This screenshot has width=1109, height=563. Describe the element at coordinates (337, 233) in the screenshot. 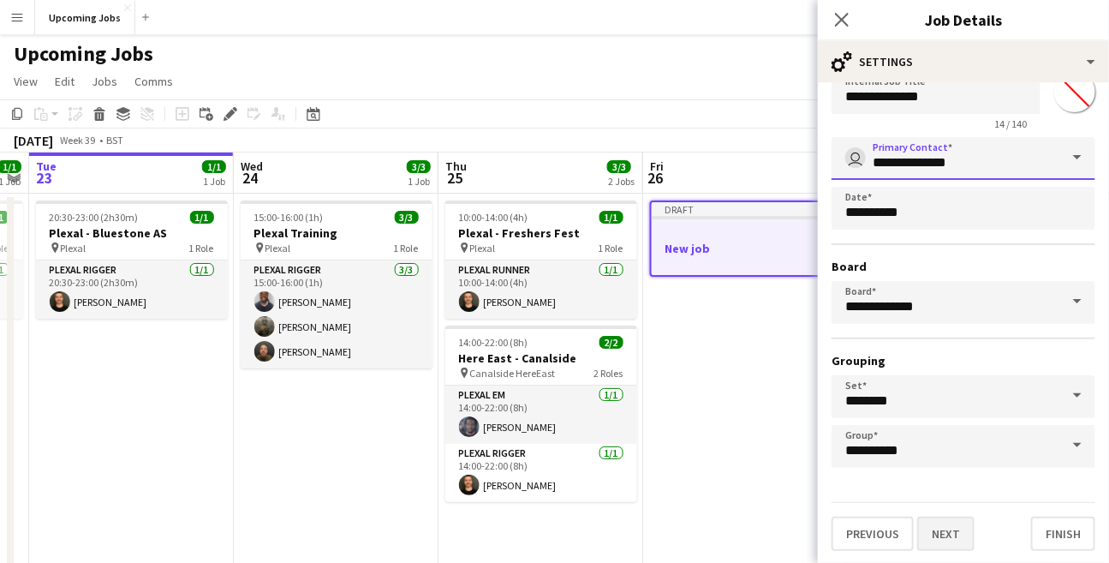

I see `h3: Plexal Training` at that location.